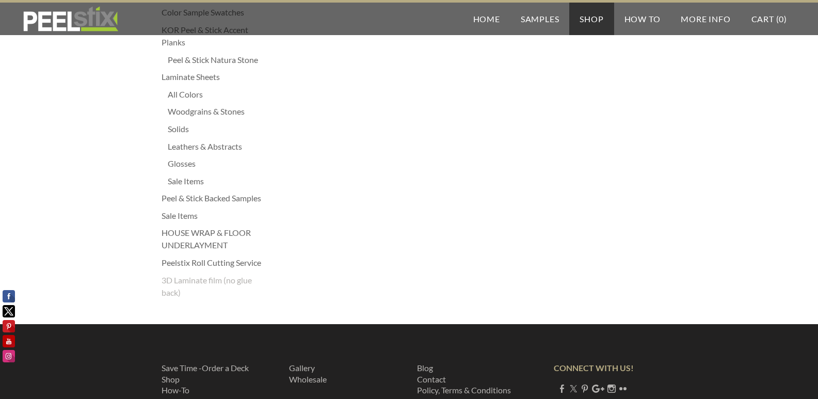 The width and height of the screenshot is (818, 399). What do you see at coordinates (611, 388) in the screenshot?
I see `a: Instagram` at bounding box center [611, 388].